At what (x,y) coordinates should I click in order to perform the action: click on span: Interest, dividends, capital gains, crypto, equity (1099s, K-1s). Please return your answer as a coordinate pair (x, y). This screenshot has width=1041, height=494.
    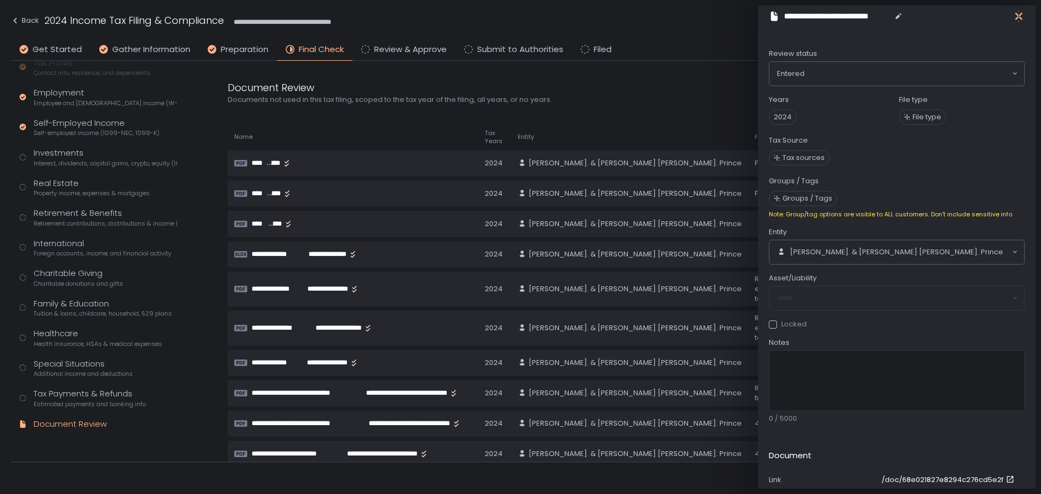
    Looking at the image, I should click on (105, 163).